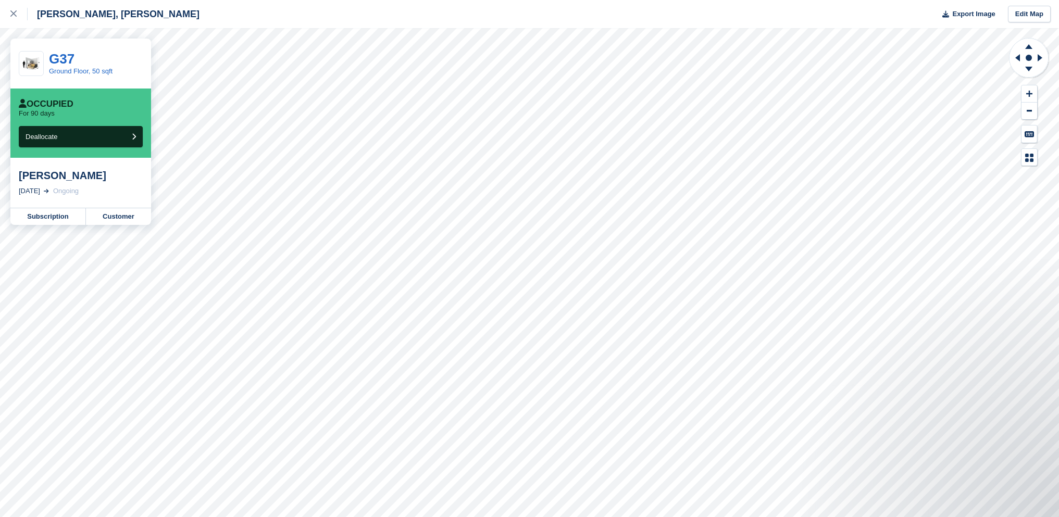 This screenshot has height=517, width=1059. I want to click on a: Edit Map, so click(1030, 14).